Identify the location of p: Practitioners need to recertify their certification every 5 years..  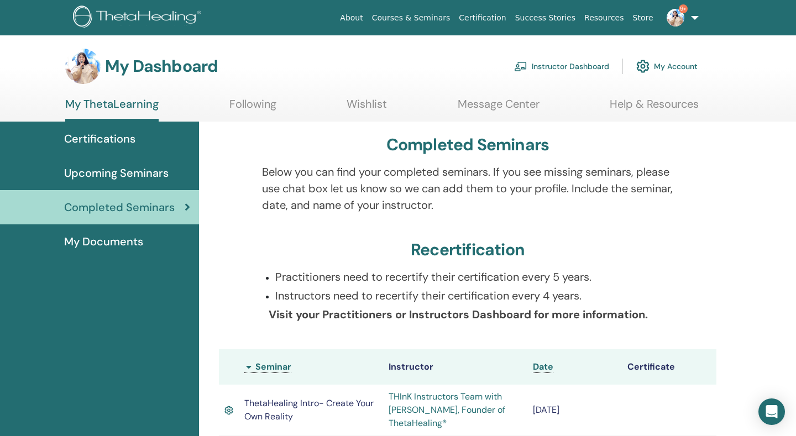
(474, 277).